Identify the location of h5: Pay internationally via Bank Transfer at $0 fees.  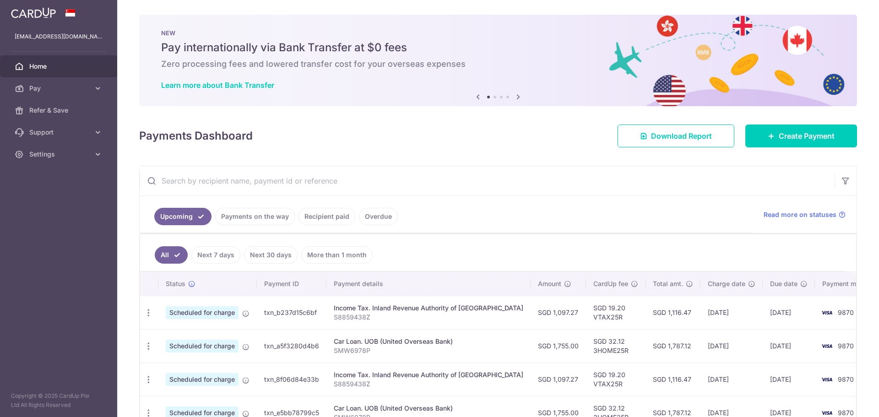
(498, 48).